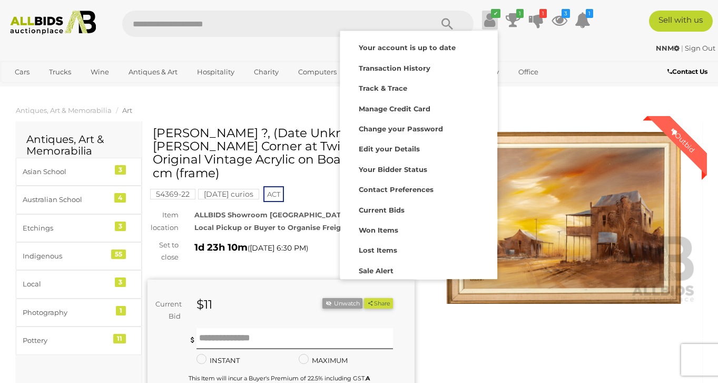 This screenshot has width=718, height=383. Describe the element at coordinates (120, 198) in the screenshot. I see `div: 4` at that location.